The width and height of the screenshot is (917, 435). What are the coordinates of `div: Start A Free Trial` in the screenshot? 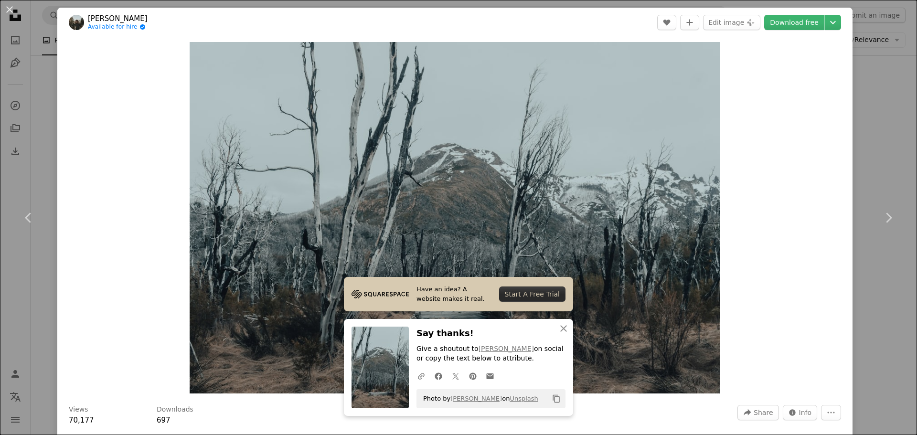 It's located at (532, 294).